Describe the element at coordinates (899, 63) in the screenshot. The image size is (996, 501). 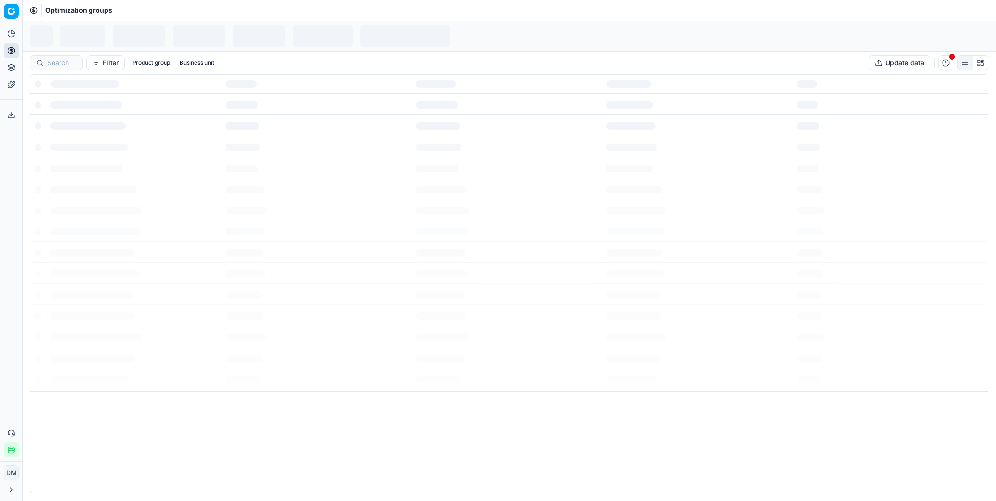
I see `button: Update data` at that location.